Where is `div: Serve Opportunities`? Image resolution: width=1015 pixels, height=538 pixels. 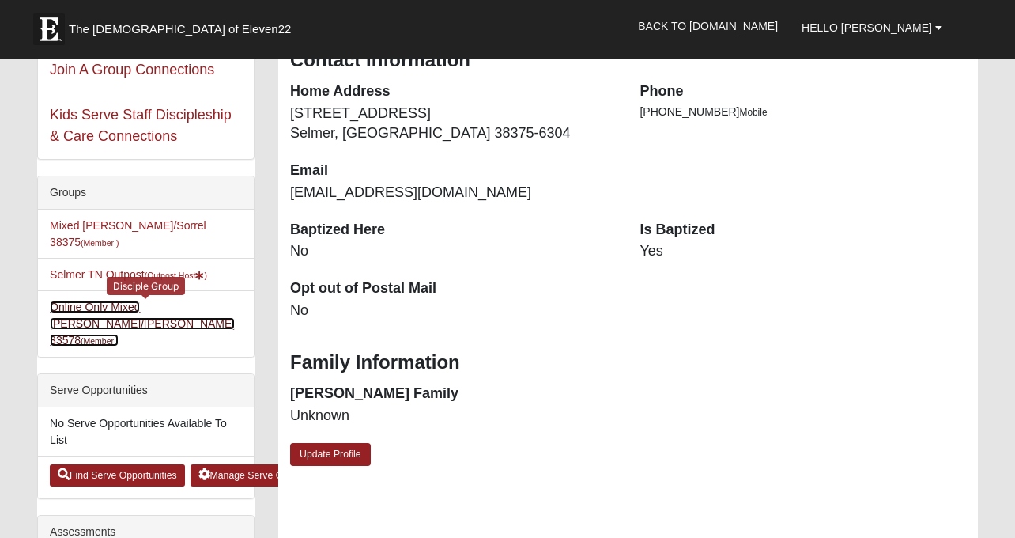 div: Serve Opportunities is located at coordinates (145, 391).